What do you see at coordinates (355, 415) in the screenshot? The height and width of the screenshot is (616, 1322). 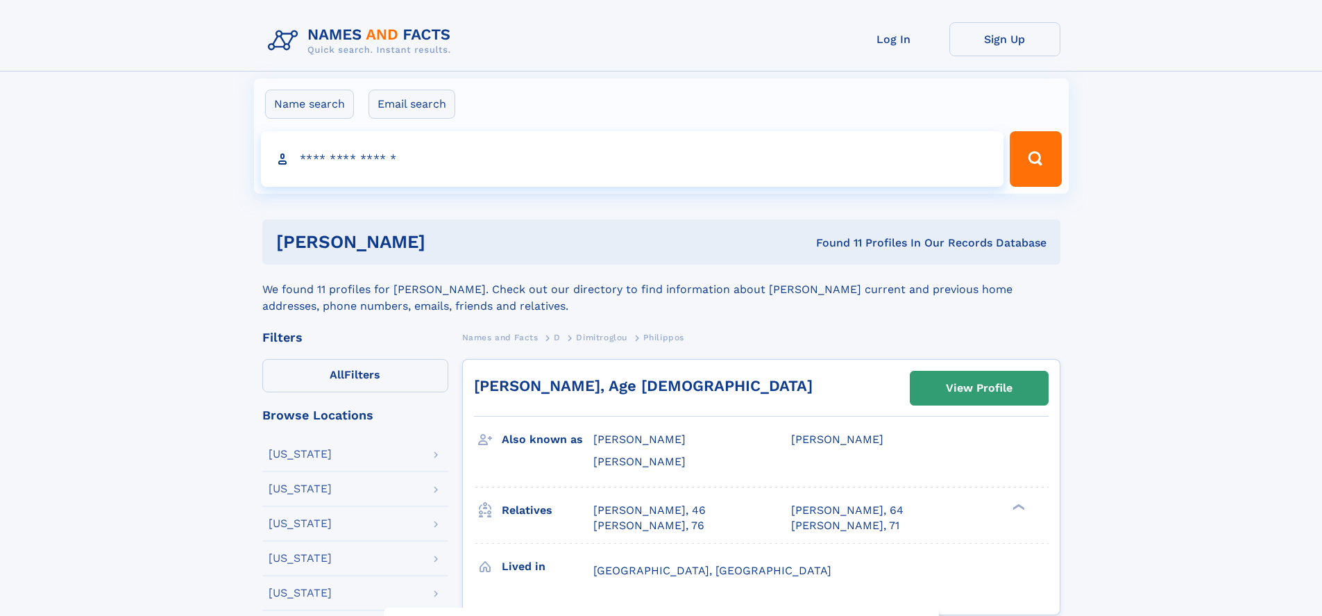 I see `div: Browse Locations` at bounding box center [355, 415].